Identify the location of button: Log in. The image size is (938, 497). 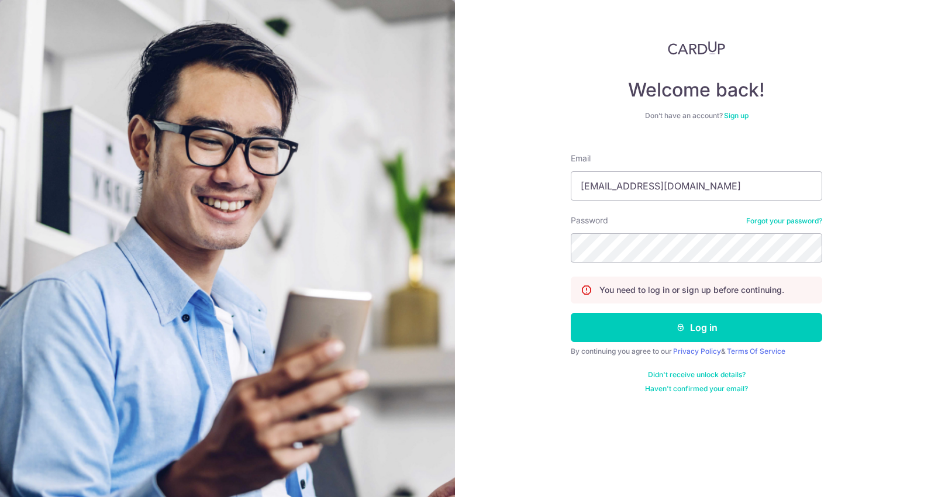
(696, 327).